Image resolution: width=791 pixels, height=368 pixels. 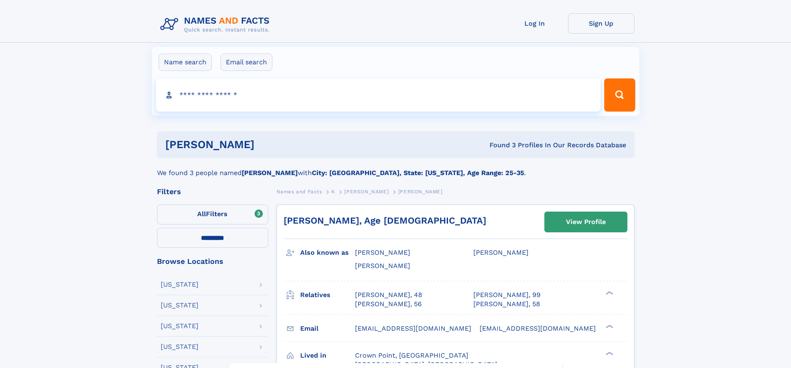 I want to click on div: View Profile, so click(x=586, y=222).